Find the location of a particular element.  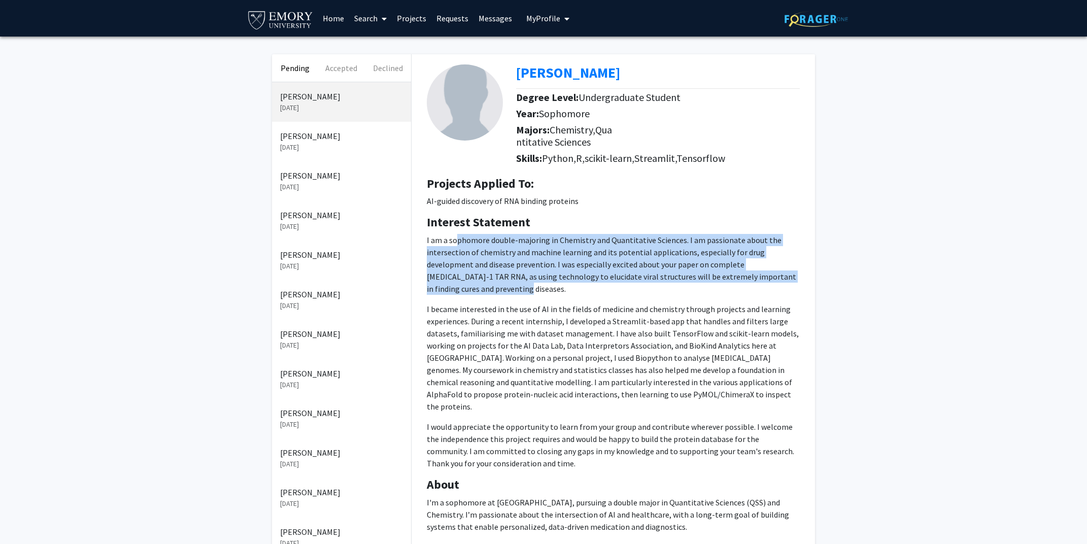

button: Accepted is located at coordinates (341, 68).